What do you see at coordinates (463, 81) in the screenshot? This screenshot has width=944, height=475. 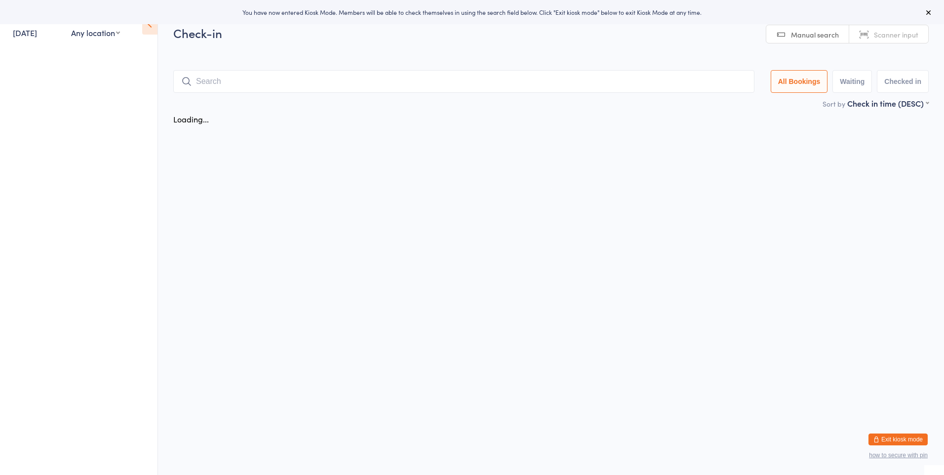 I see `input: Search` at bounding box center [463, 81].